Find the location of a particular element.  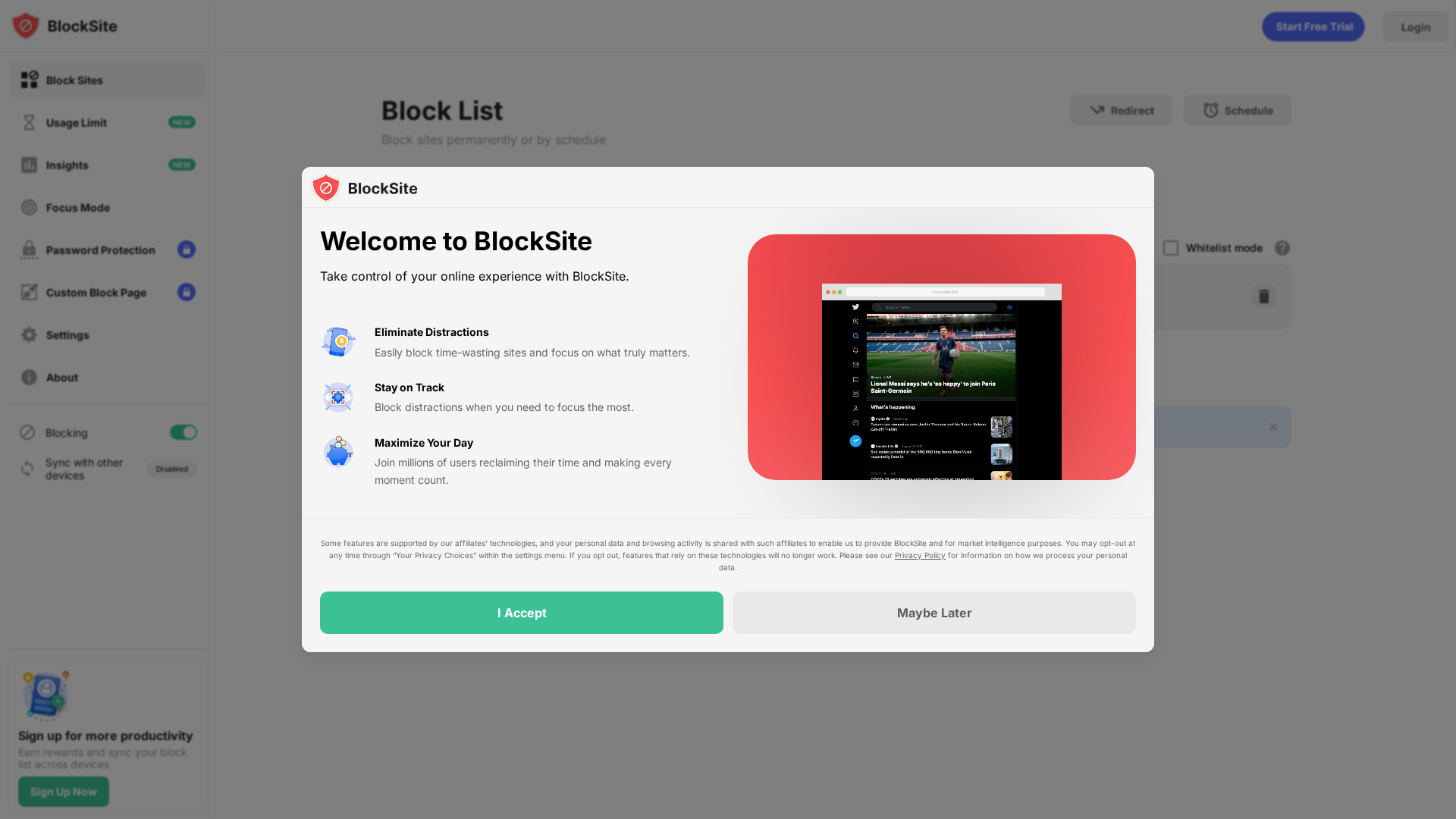

div: I Accept is located at coordinates (522, 613).